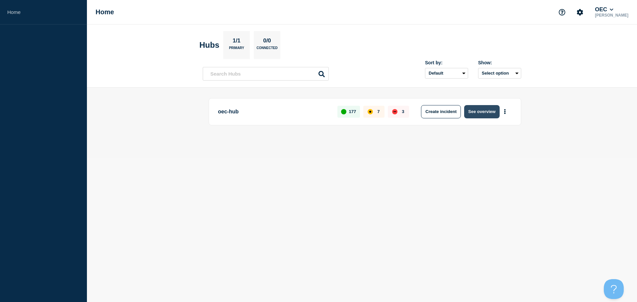 This screenshot has height=302, width=637. I want to click on button: OEC, so click(604, 10).